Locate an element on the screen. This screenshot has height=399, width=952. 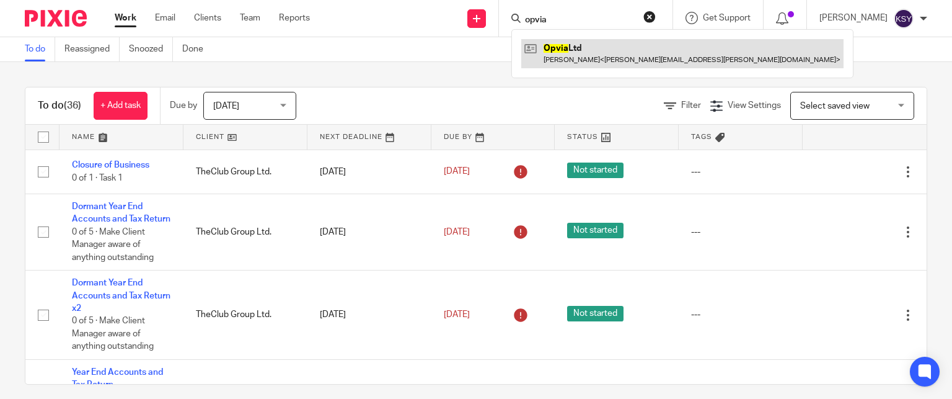
button: Clear is located at coordinates (650, 17).